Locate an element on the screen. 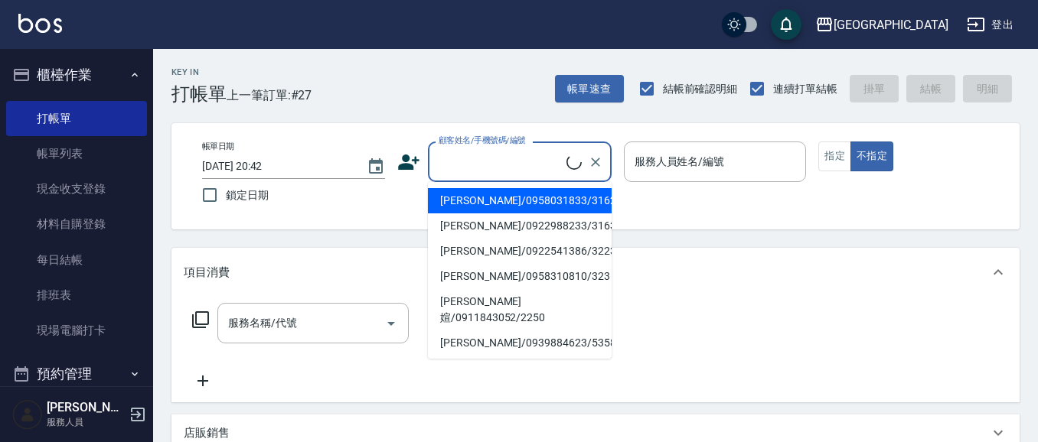 This screenshot has height=442, width=1038. span: 結帳前確認明細 is located at coordinates (700, 89).